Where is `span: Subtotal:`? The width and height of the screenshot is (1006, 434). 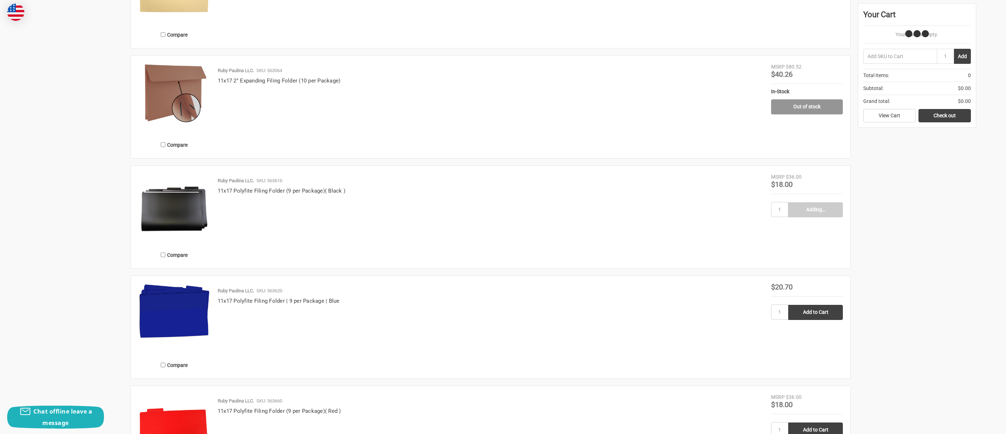 span: Subtotal: is located at coordinates (874, 88).